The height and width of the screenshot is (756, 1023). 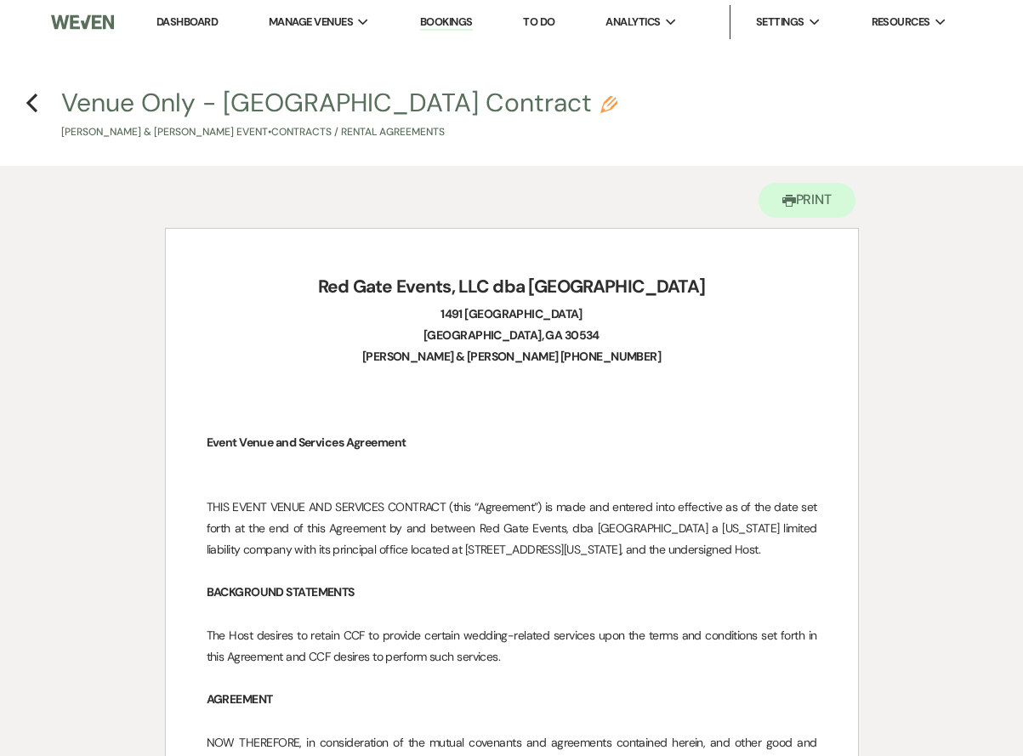 I want to click on span: Analytics, so click(x=633, y=22).